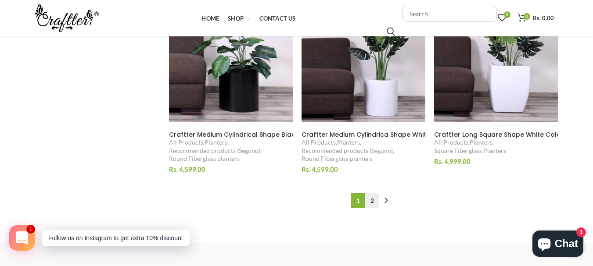 The width and height of the screenshot is (593, 266). Describe the element at coordinates (452, 162) in the screenshot. I see `span: Rs. 4,999.00` at that location.